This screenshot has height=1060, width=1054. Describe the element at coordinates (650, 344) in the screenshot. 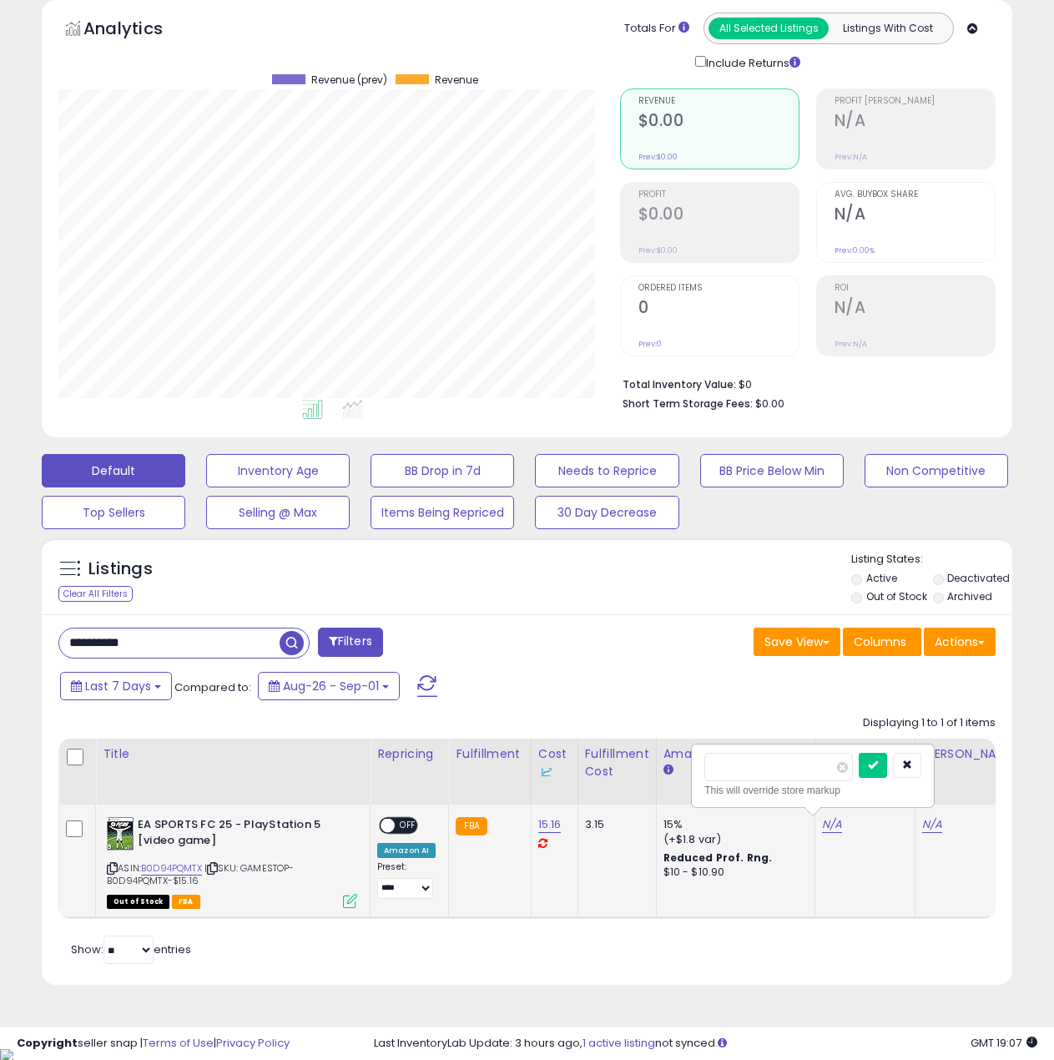

I see `small: Prev: 0` at that location.